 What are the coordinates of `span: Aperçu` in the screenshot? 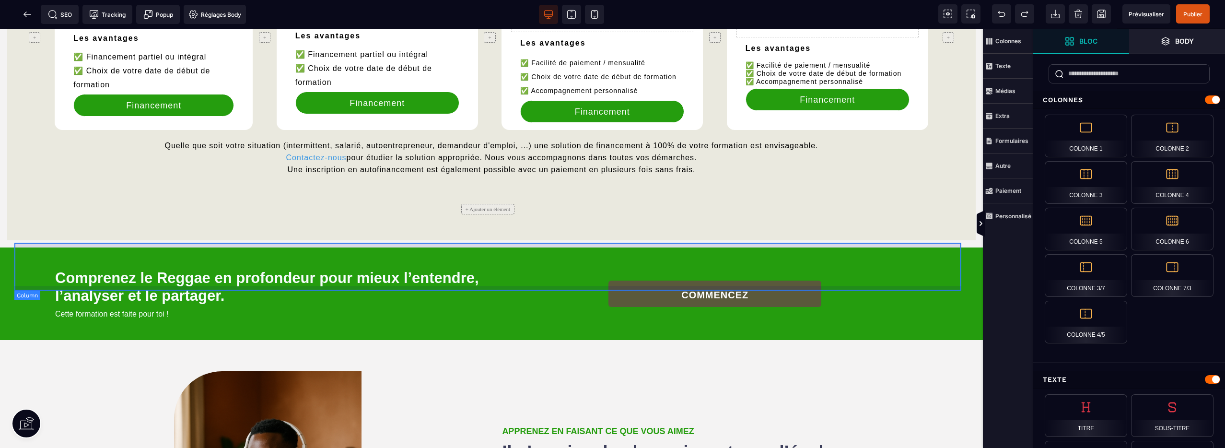 It's located at (1146, 14).